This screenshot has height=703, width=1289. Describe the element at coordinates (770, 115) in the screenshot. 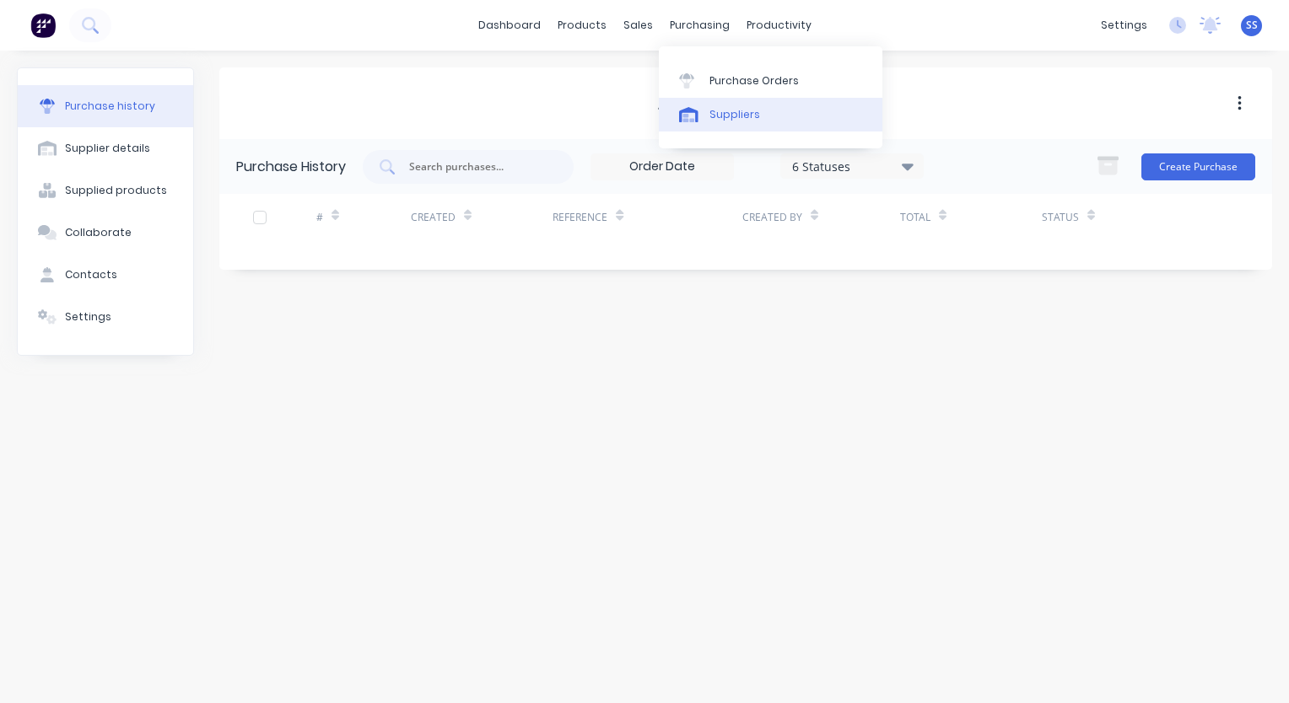

I see `a: Suppliers` at that location.